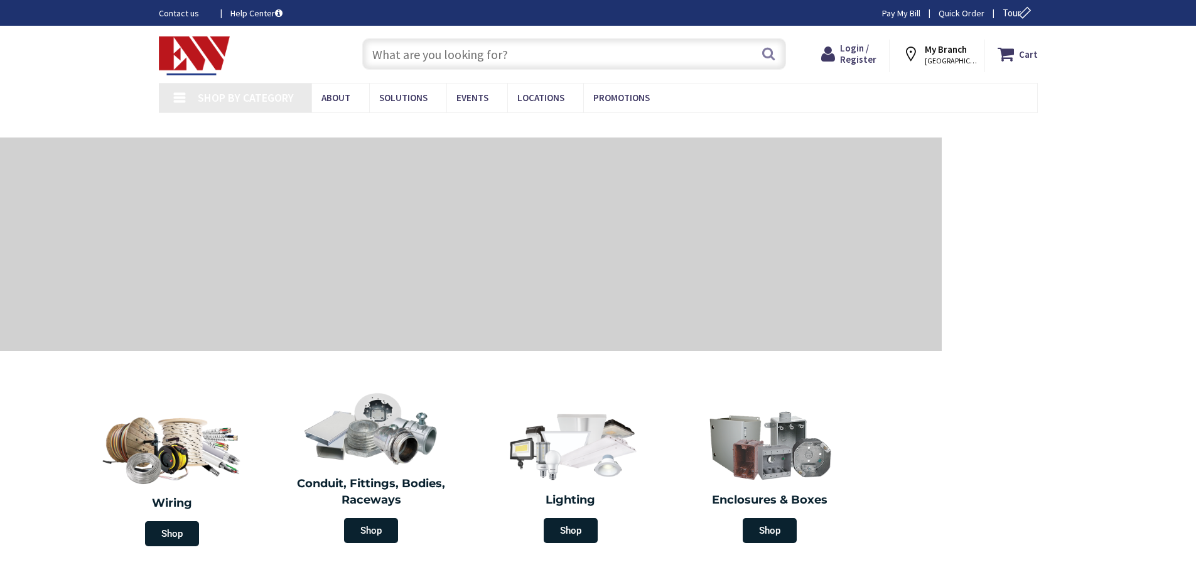 This screenshot has height=572, width=1196. I want to click on span: Tour, so click(1018, 13).